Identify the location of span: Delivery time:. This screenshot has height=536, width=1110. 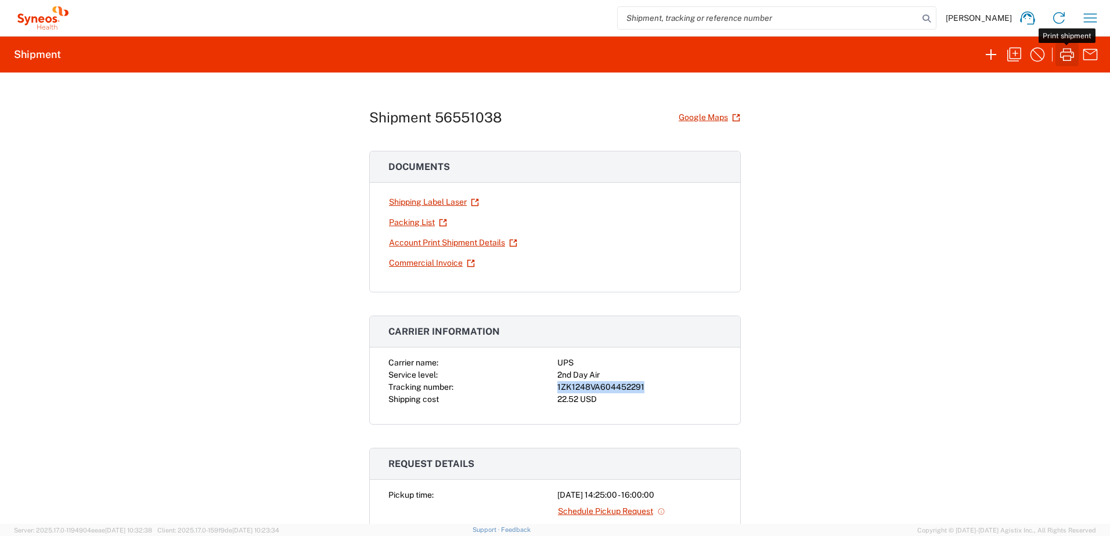
(413, 528).